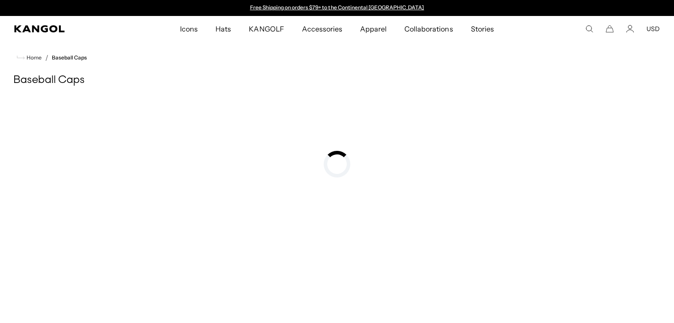 The image size is (674, 323). What do you see at coordinates (189, 29) in the screenshot?
I see `a: Icons` at bounding box center [189, 29].